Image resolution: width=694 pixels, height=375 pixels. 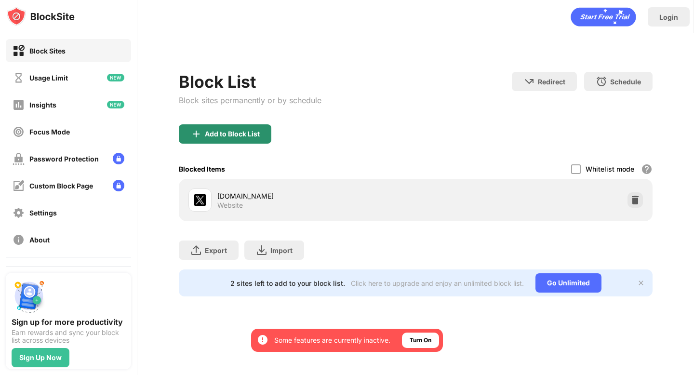 What do you see at coordinates (202, 169) in the screenshot?
I see `div: Blocked Items` at bounding box center [202, 169].